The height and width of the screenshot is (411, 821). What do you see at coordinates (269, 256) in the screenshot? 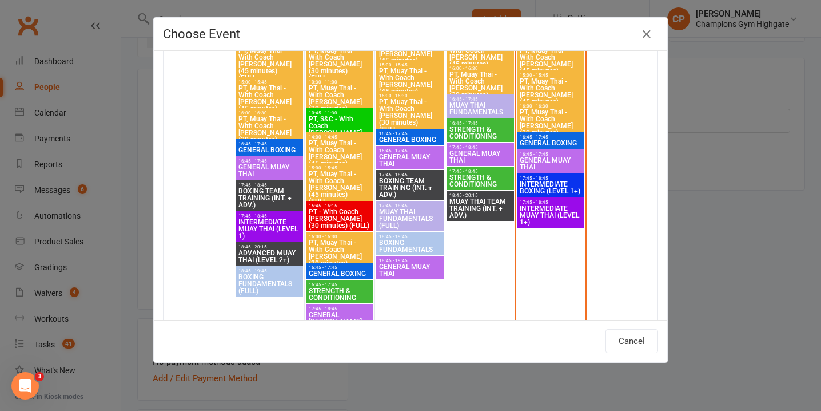
I see `span: ADVANCED MUAY THAI (LEVEL 2+)` at bounding box center [269, 256].